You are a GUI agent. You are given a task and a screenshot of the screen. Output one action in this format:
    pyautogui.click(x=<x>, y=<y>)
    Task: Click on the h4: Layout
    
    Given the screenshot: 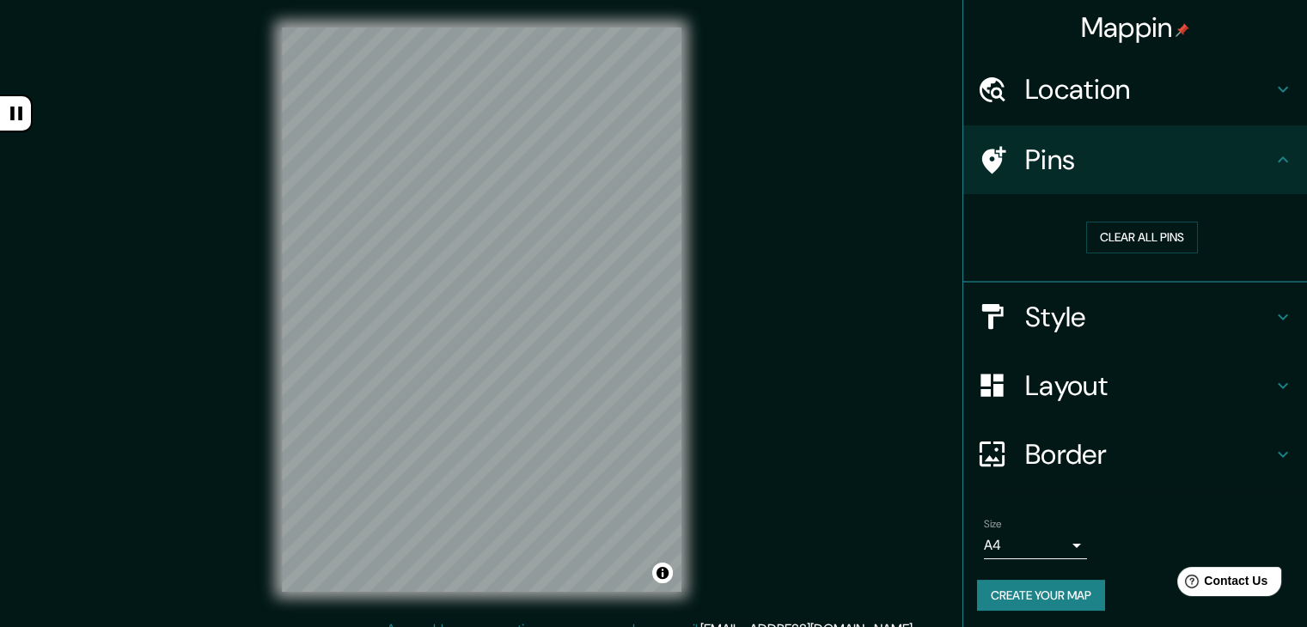 What is the action you would take?
    pyautogui.click(x=1149, y=386)
    